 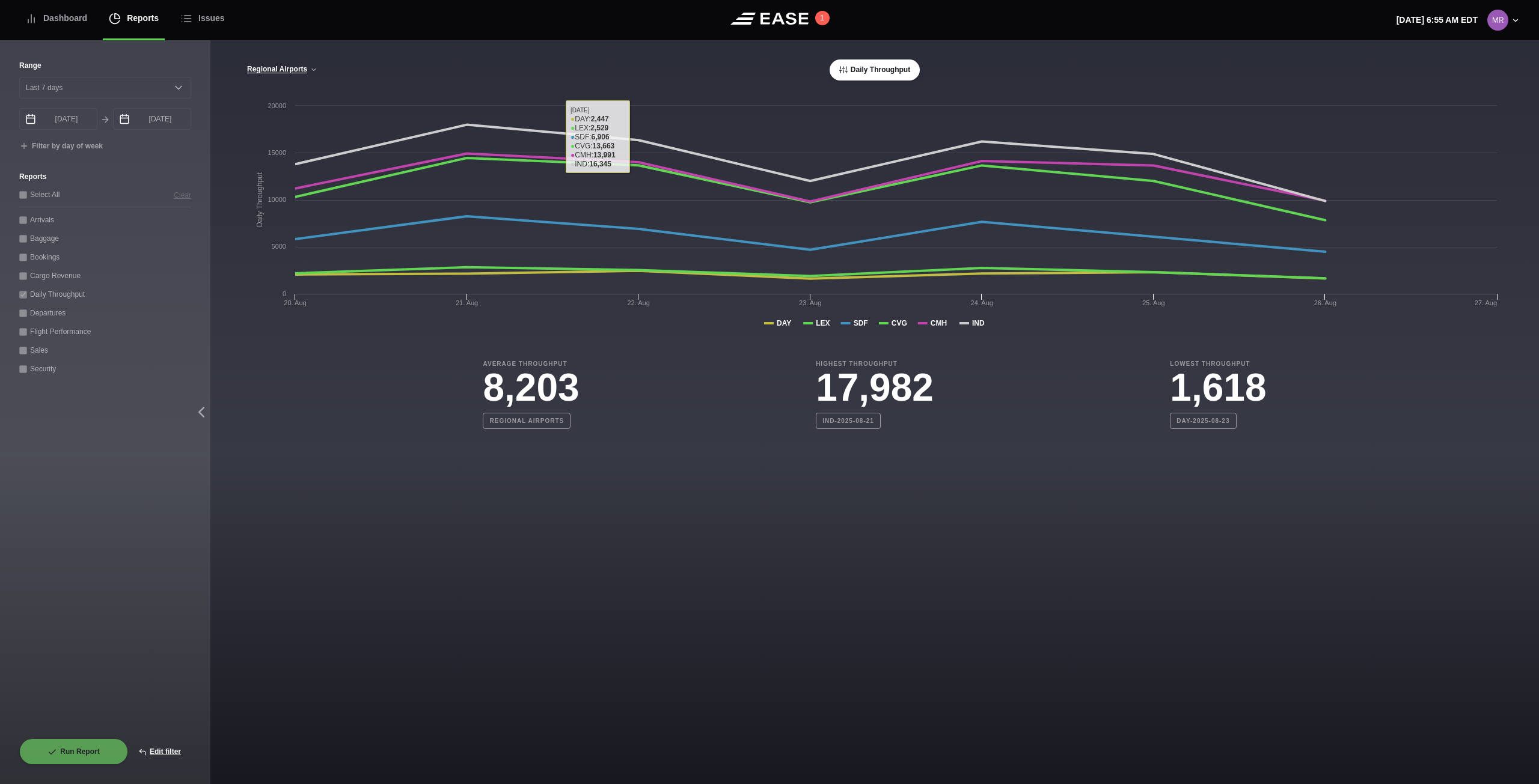 I want to click on text: 20000, so click(x=276, y=106).